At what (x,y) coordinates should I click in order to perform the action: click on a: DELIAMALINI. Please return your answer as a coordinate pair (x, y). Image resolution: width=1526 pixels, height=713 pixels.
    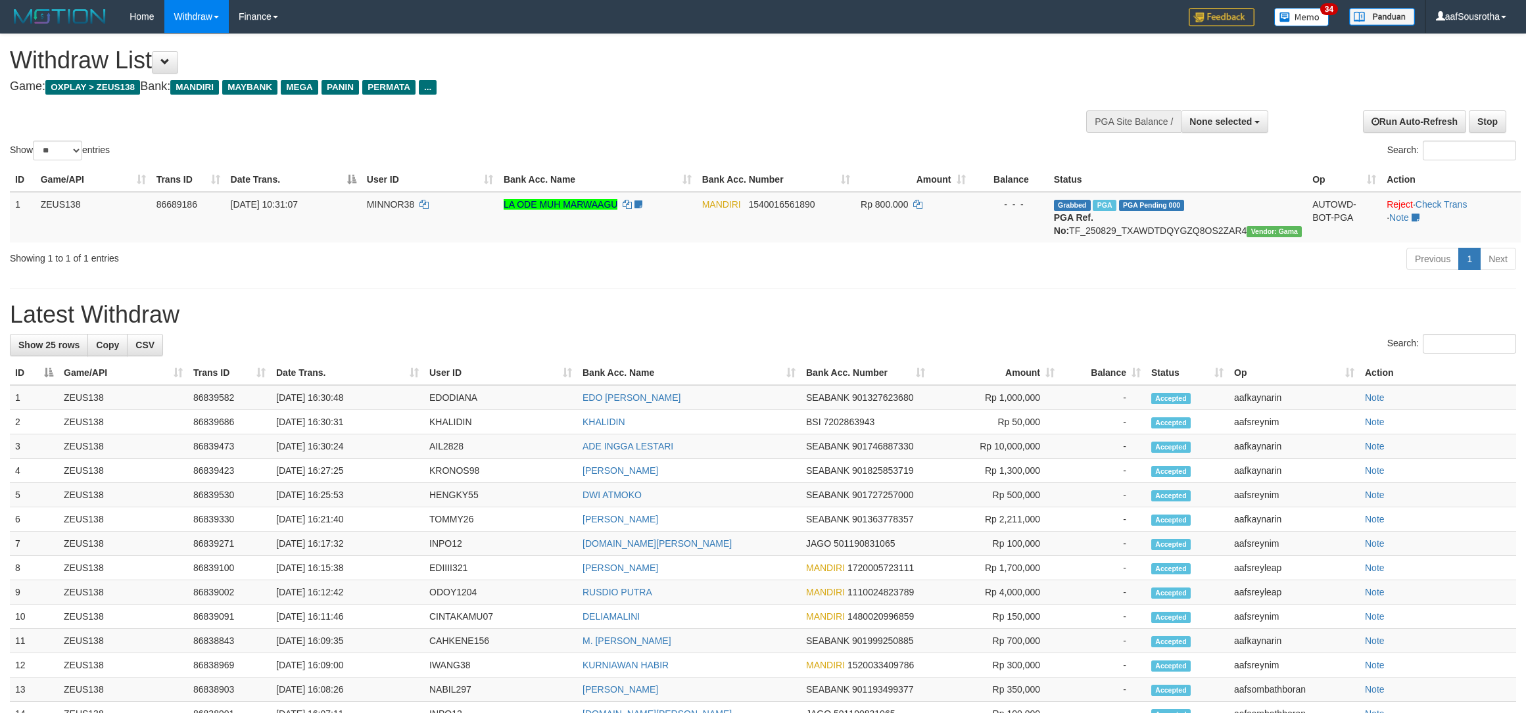
    Looking at the image, I should click on (611, 617).